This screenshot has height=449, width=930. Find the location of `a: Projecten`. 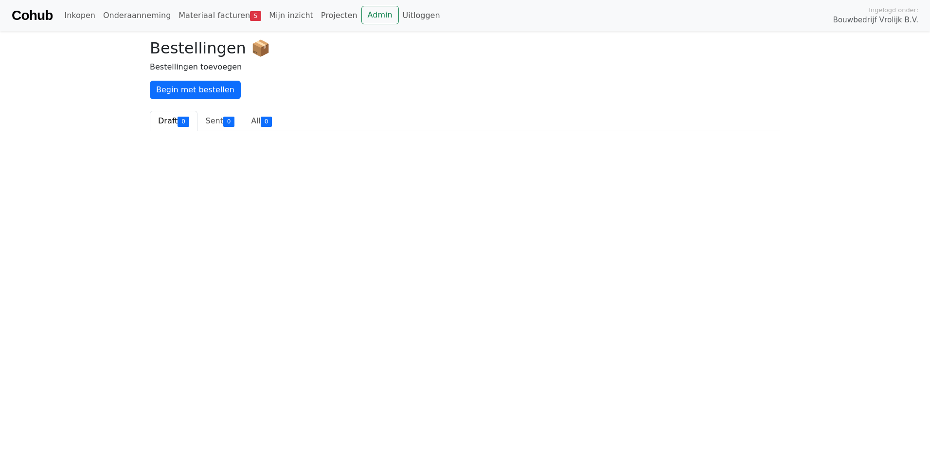

a: Projecten is located at coordinates (339, 16).